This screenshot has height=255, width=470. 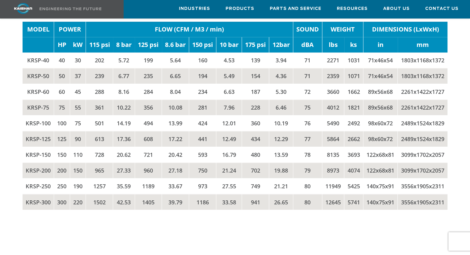 I want to click on td: 26.65, so click(x=281, y=202).